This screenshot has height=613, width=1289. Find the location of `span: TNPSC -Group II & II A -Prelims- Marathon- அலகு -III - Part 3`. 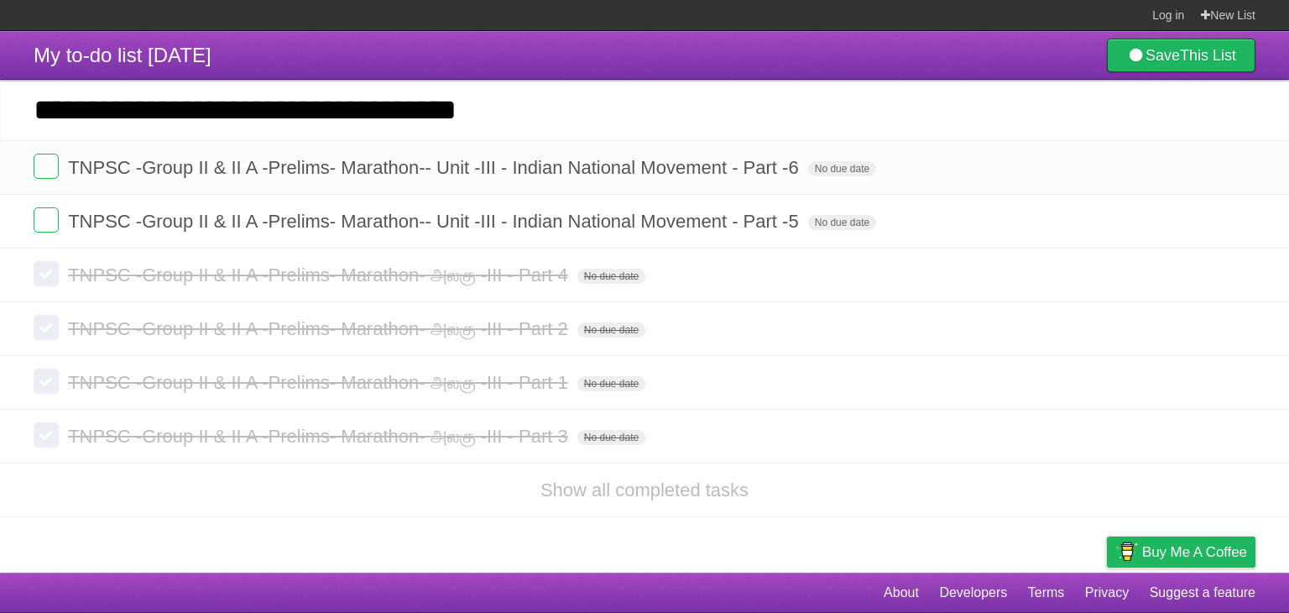

span: TNPSC -Group II & II A -Prelims- Marathon- அலகு -III - Part 3 is located at coordinates (320, 436).